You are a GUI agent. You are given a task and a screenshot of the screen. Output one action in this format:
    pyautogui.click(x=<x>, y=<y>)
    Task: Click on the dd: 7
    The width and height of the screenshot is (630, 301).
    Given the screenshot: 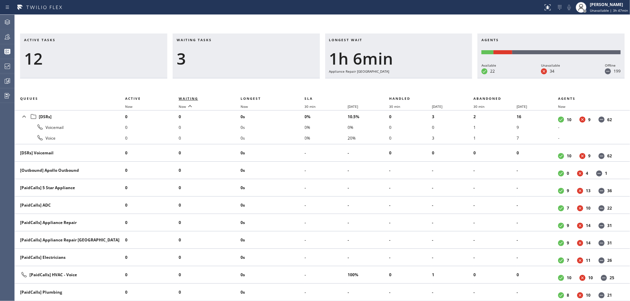 What is the action you would take?
    pyautogui.click(x=568, y=260)
    